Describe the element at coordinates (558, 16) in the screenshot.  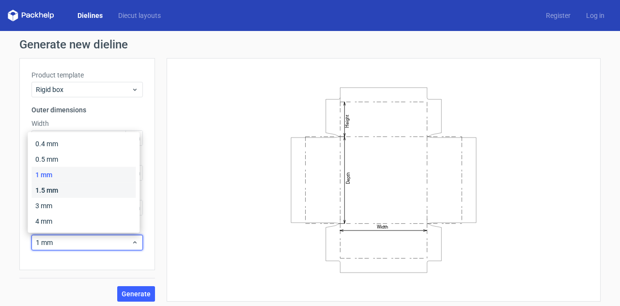
I see `a: Register` at that location.